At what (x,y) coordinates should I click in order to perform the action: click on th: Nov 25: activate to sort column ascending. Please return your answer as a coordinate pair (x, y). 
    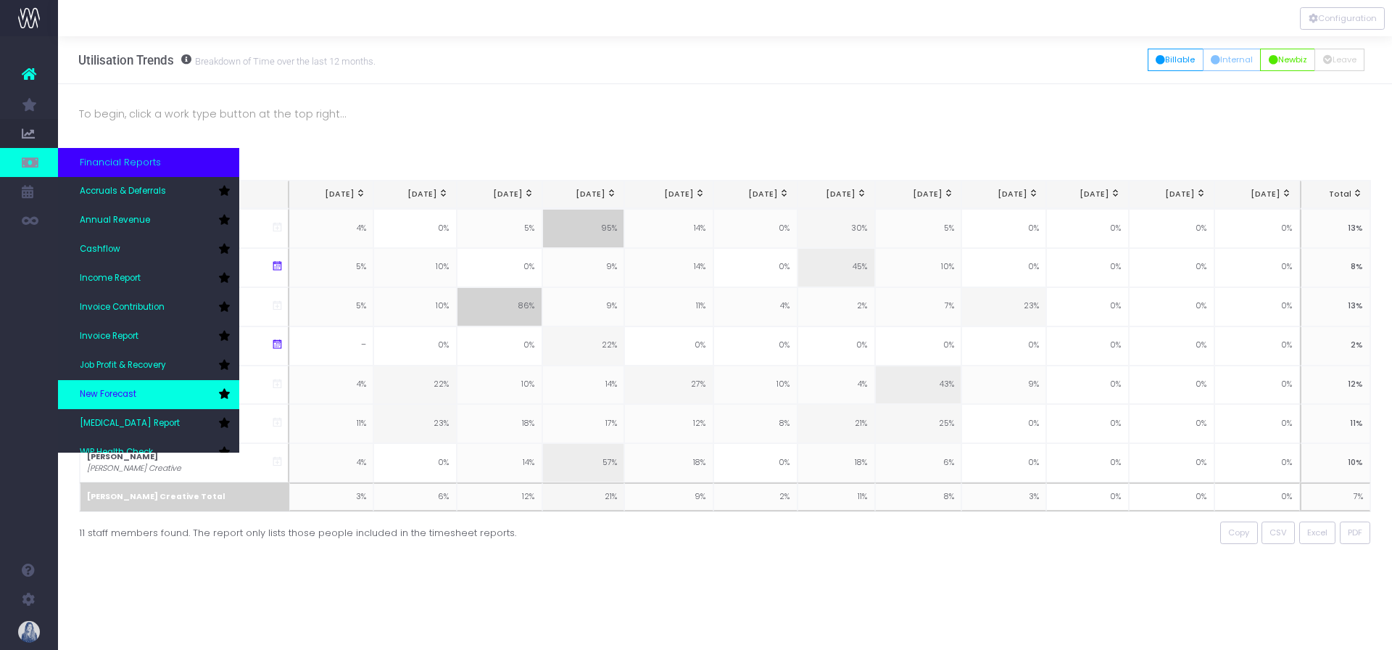
    Looking at the image, I should click on (1172, 194).